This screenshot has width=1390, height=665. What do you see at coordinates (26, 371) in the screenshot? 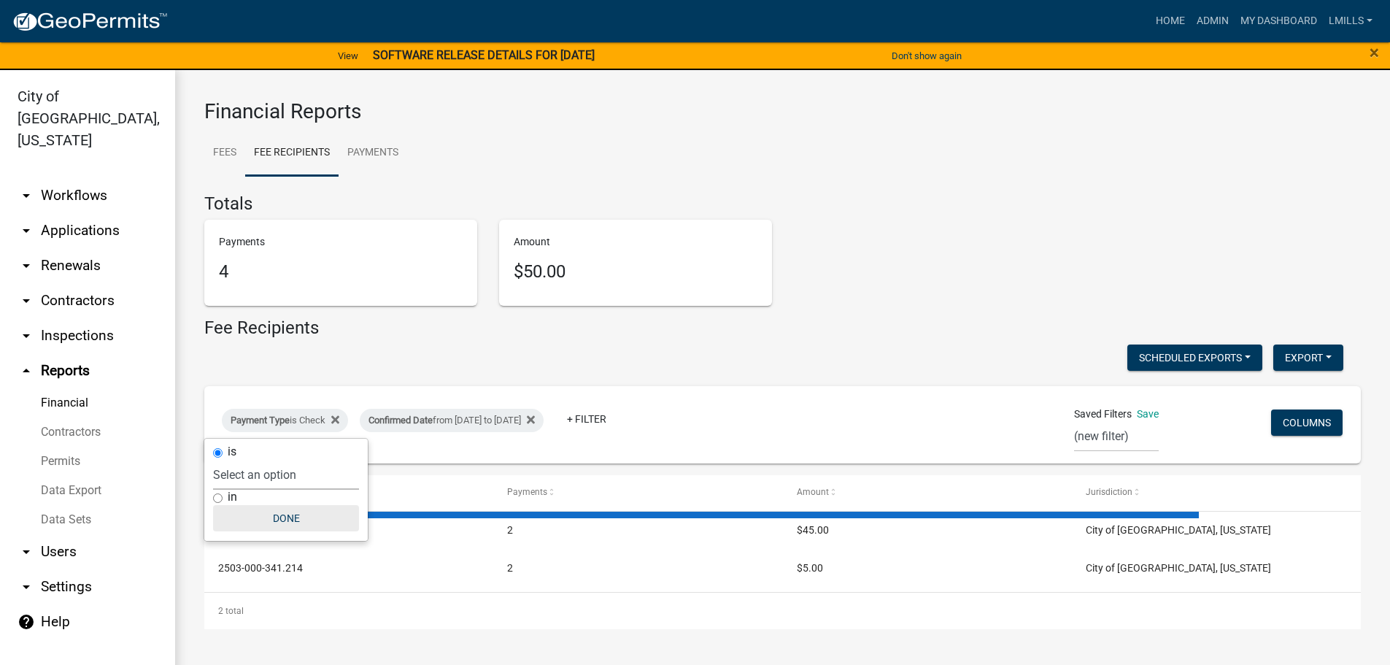
I see `i: arrow_drop_up` at bounding box center [26, 371].